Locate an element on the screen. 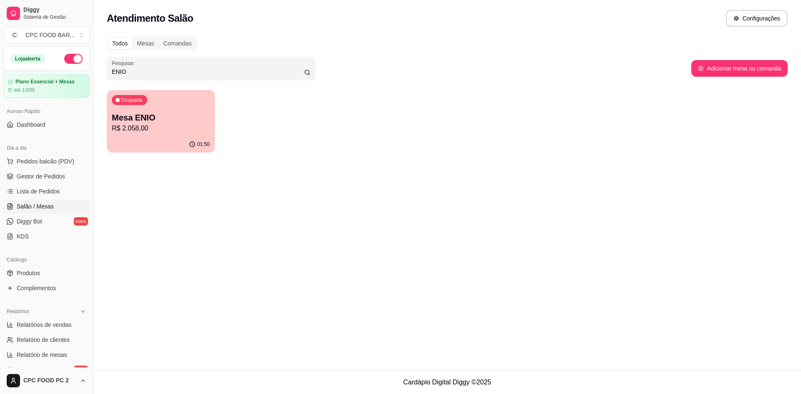  button: Adicionar mesa ou comanda is located at coordinates (739, 68).